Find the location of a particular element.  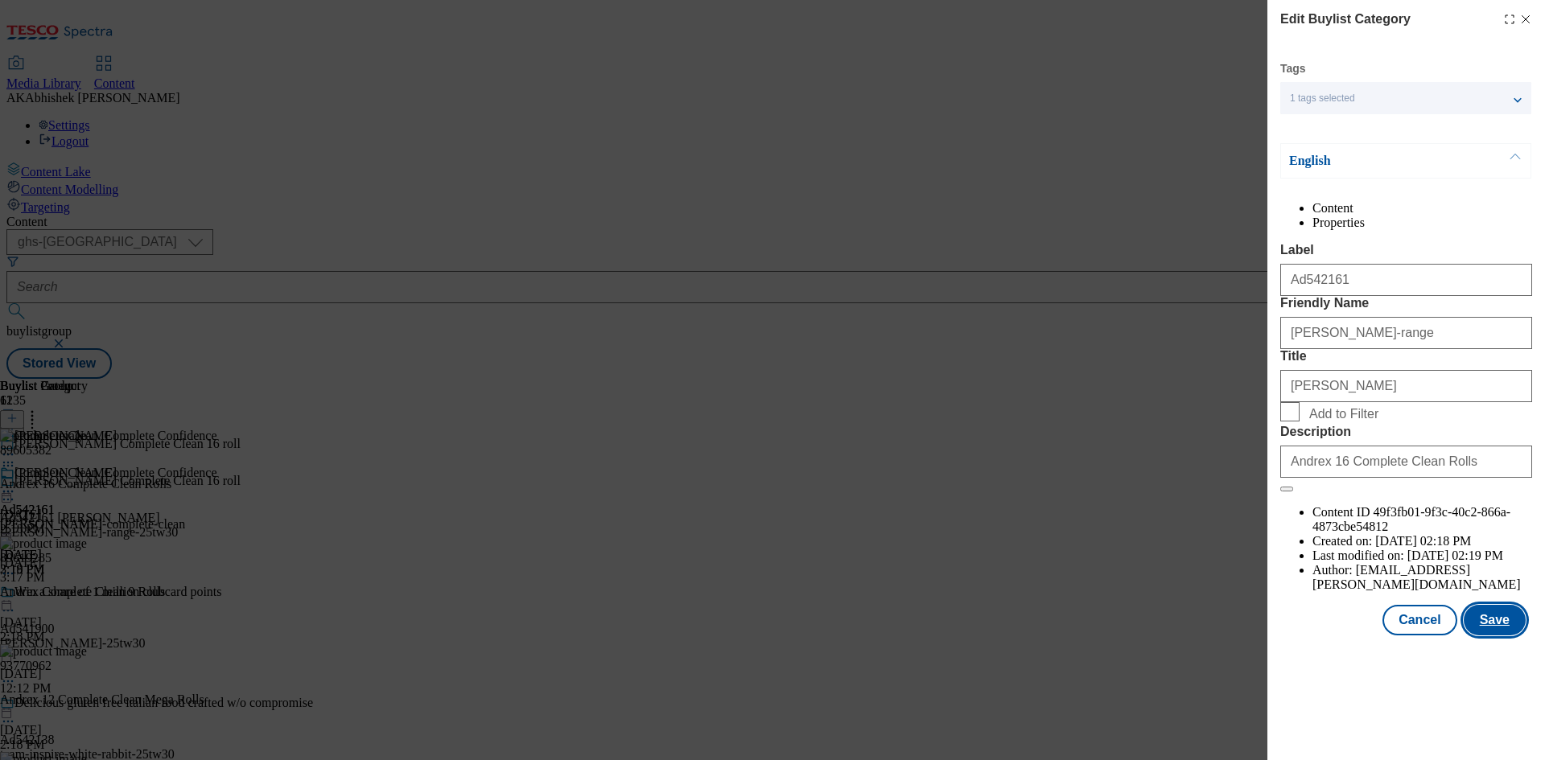

label: Friendly Name is located at coordinates (1406, 303).